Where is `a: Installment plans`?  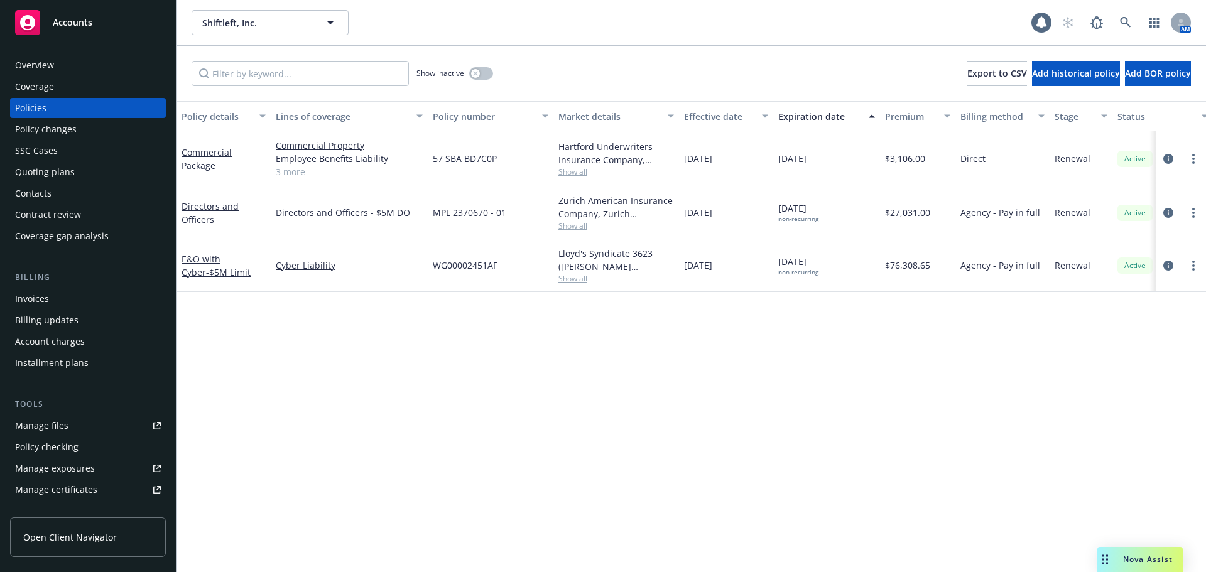
a: Installment plans is located at coordinates (88, 363).